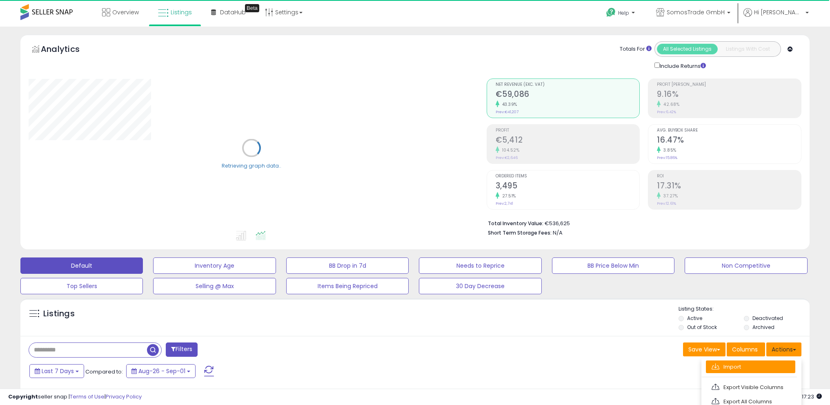  What do you see at coordinates (784, 349) in the screenshot?
I see `button: Actions` at bounding box center [784, 349].